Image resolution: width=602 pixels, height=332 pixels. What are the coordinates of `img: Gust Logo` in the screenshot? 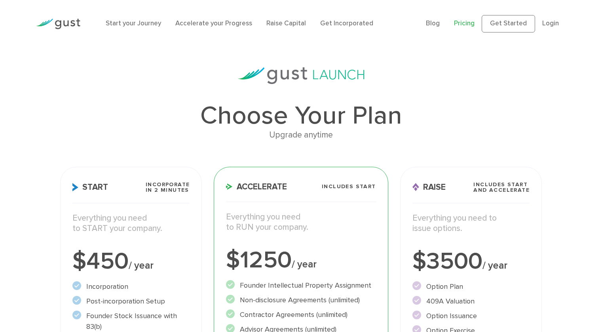 It's located at (58, 24).